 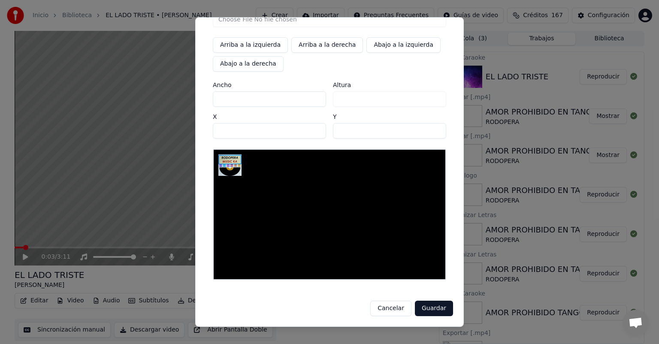 What do you see at coordinates (389, 85) in the screenshot?
I see `label: Altura` at bounding box center [389, 85].